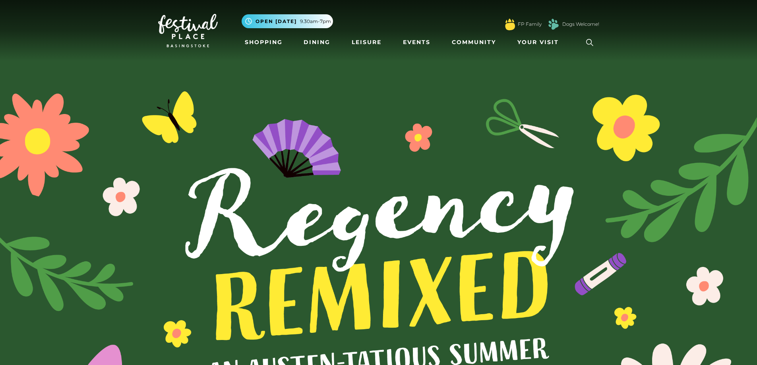 This screenshot has width=757, height=365. Describe the element at coordinates (416, 42) in the screenshot. I see `a: Events` at that location.